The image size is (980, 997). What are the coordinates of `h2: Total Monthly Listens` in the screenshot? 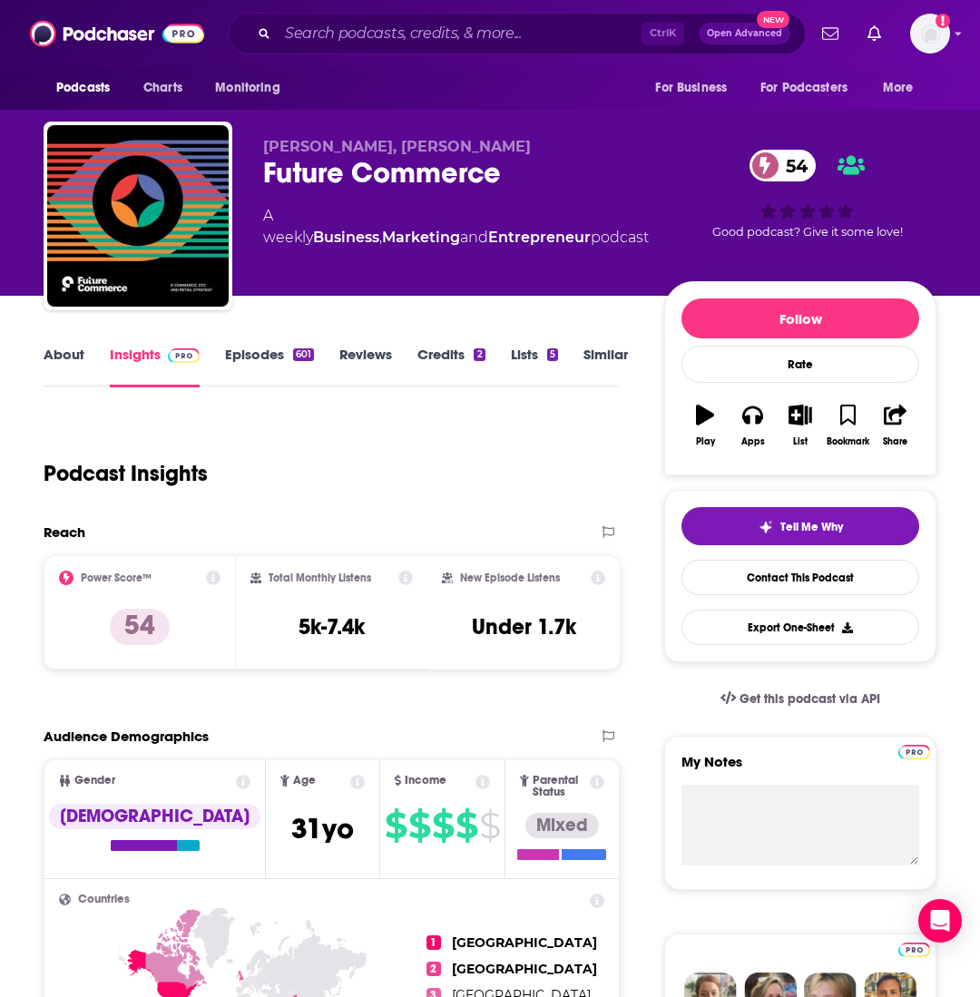 It's located at (319, 578).